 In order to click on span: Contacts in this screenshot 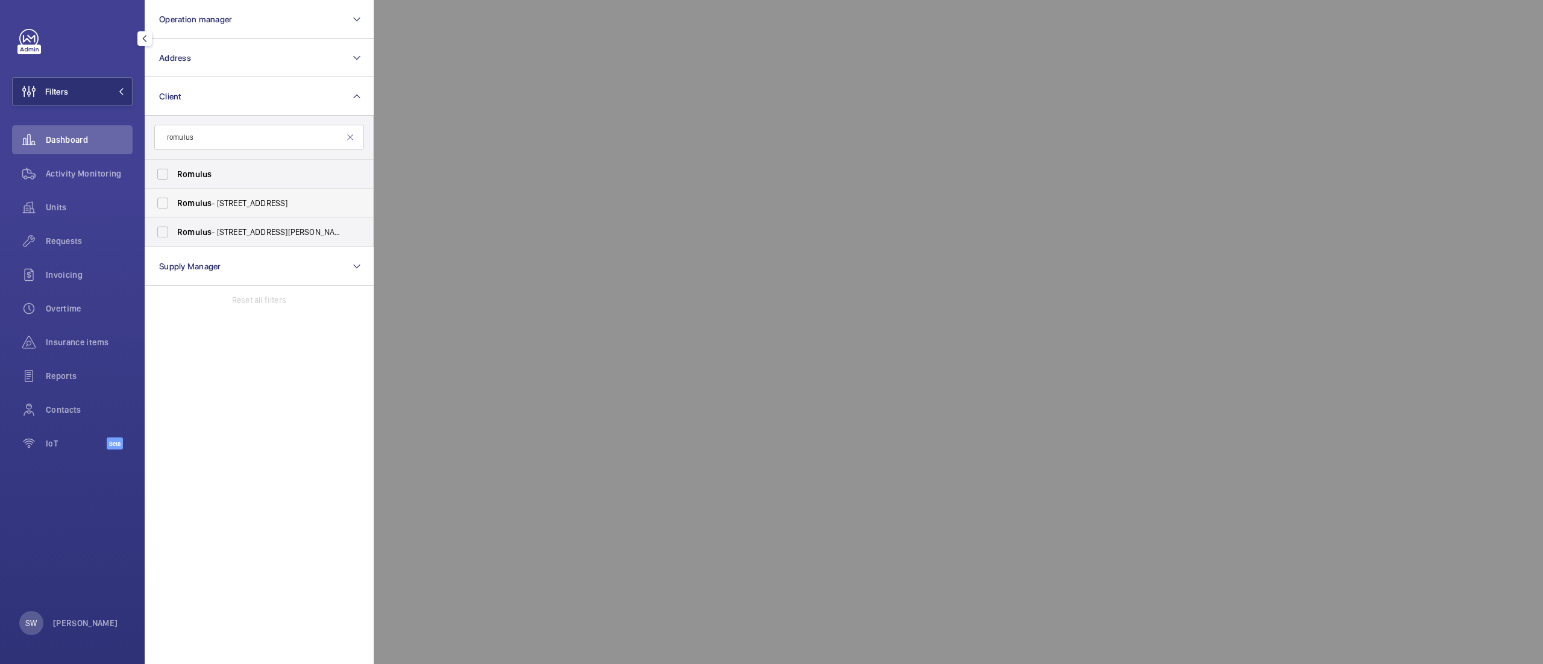, I will do `click(89, 410)`.